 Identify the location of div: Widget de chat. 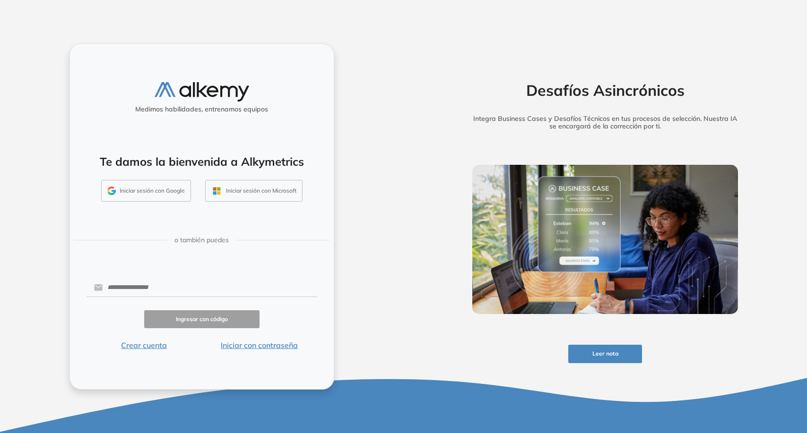
(783, 411).